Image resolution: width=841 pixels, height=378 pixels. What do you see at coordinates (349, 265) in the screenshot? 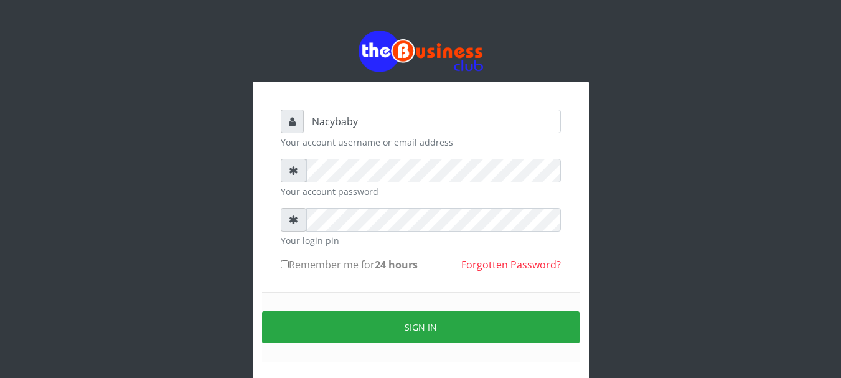
I see `label: Remember me for` at bounding box center [349, 265].